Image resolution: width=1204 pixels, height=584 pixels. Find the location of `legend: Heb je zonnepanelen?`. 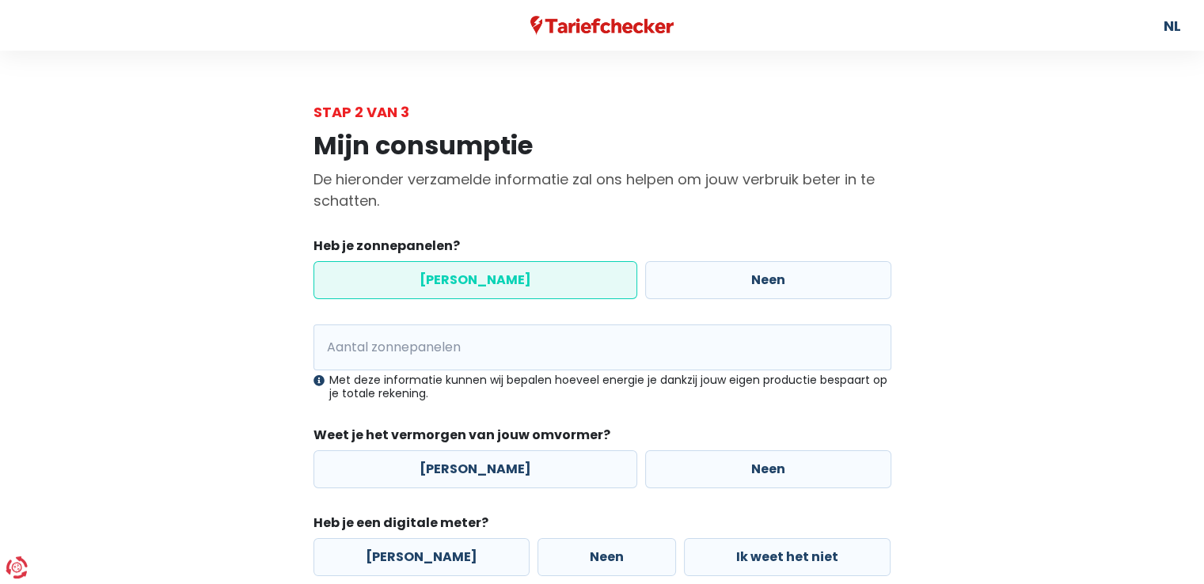

legend: Heb je zonnepanelen? is located at coordinates (602, 249).